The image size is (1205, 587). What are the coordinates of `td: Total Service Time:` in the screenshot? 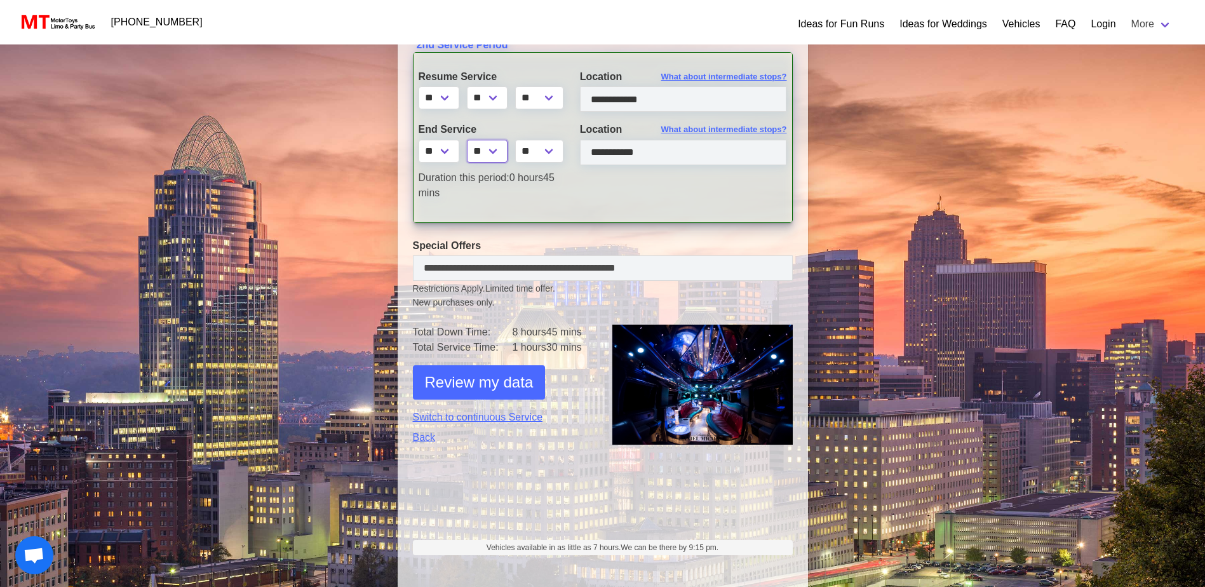 It's located at (462, 347).